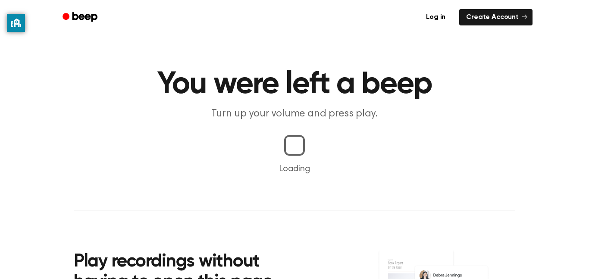 The width and height of the screenshot is (589, 279). What do you see at coordinates (294, 114) in the screenshot?
I see `p: Turn up your volume and press play.` at bounding box center [294, 114].